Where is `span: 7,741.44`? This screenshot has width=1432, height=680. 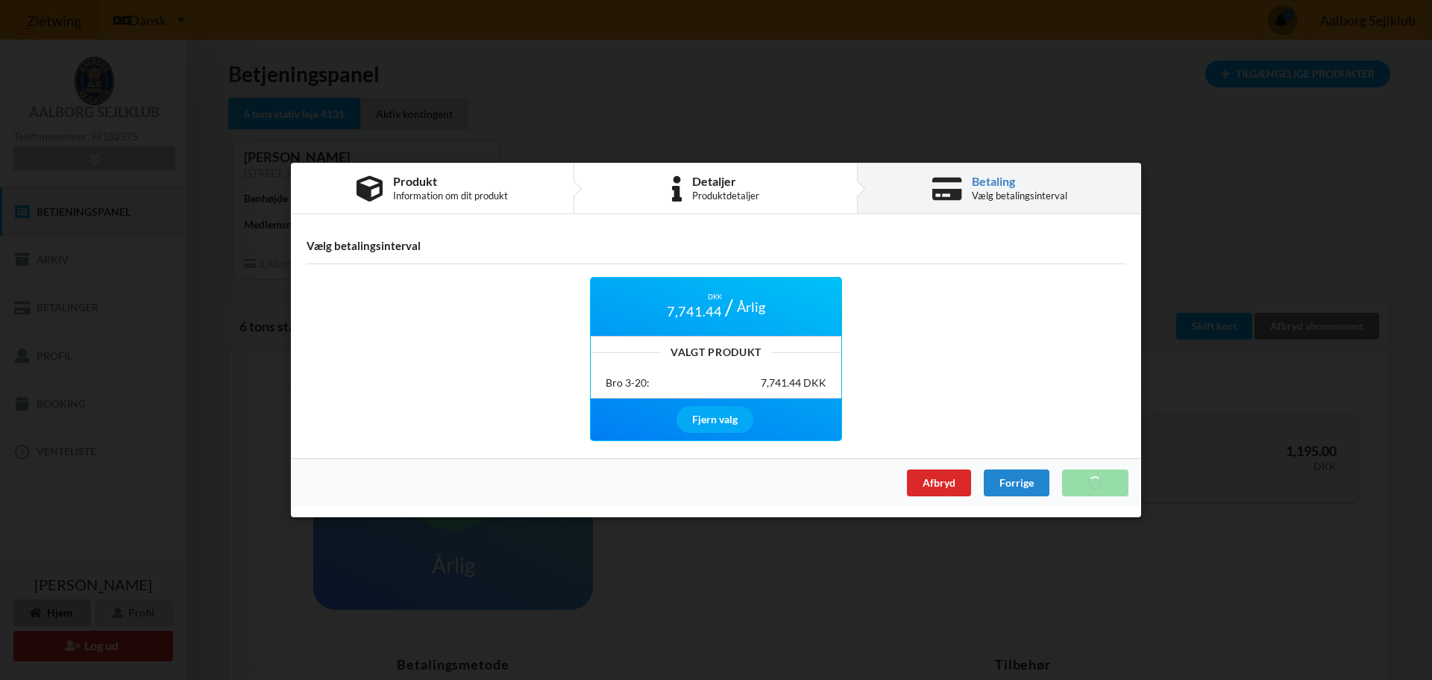
span: 7,741.44 is located at coordinates (695, 311).